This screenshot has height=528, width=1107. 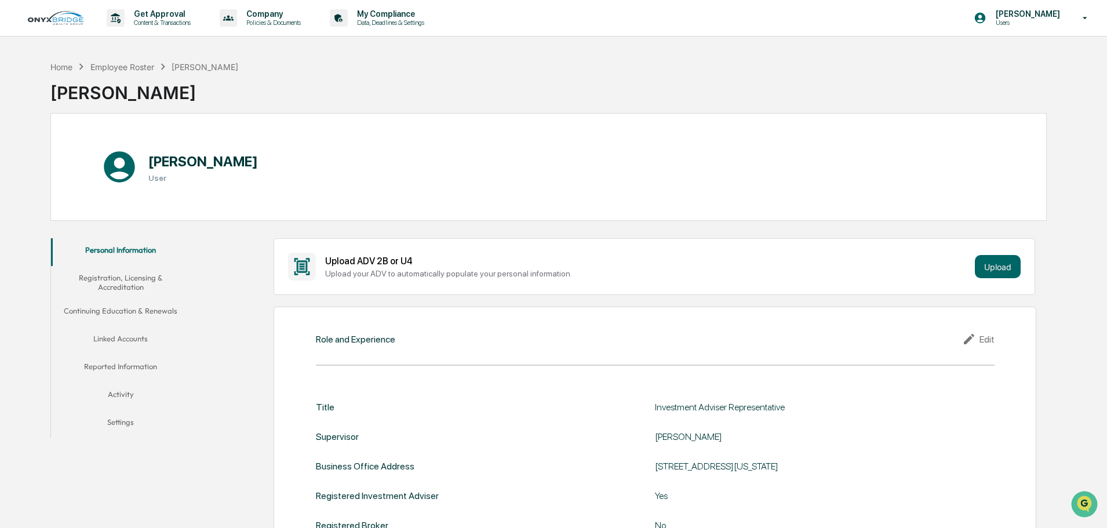 I want to click on span: Pylon, so click(x=128, y=201).